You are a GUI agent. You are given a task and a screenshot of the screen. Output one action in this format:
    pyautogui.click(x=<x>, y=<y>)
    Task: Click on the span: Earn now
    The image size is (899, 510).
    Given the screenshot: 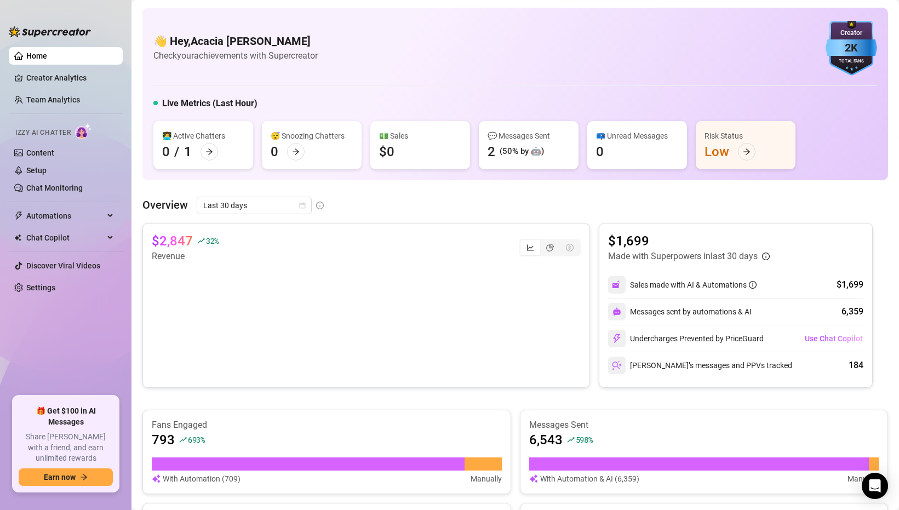 What is the action you would take?
    pyautogui.click(x=60, y=477)
    